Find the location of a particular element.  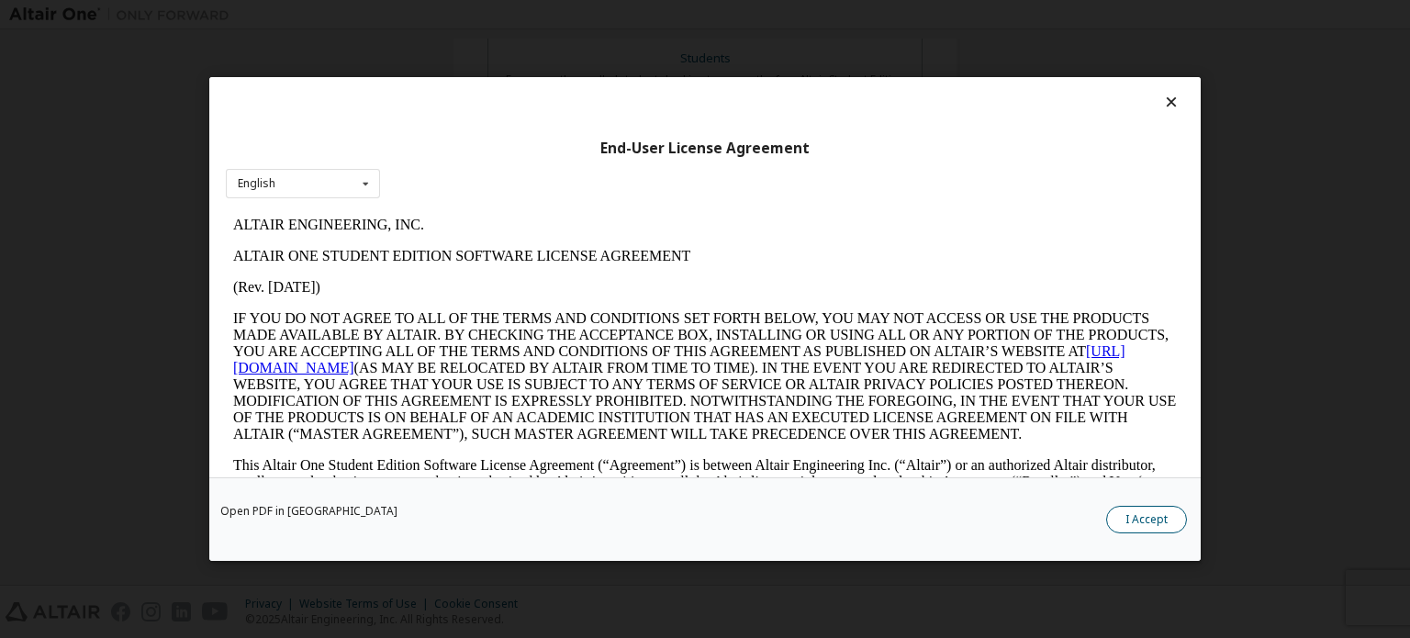

p: This Altair One Student Edition Software License Agreement (“Agreement”) is between Altair Engine... is located at coordinates (479, 281).